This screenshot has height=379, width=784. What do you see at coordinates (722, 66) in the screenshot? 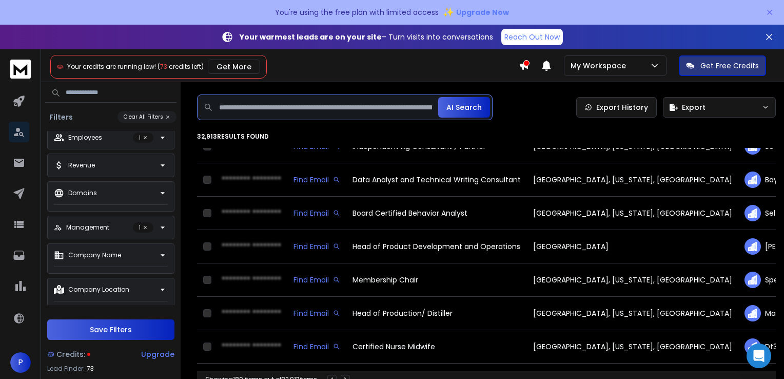
I see `button: Get Free Credits` at bounding box center [722, 66].